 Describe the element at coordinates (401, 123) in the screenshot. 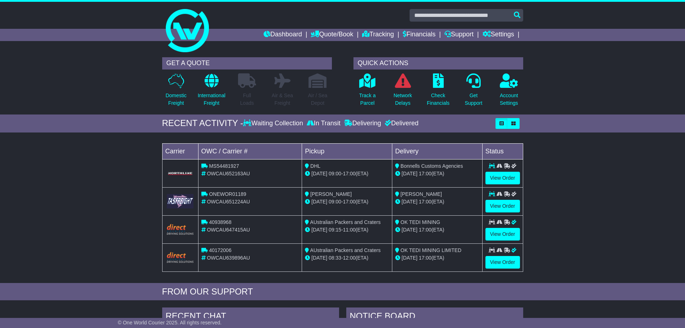

I see `div: Delivered` at that location.